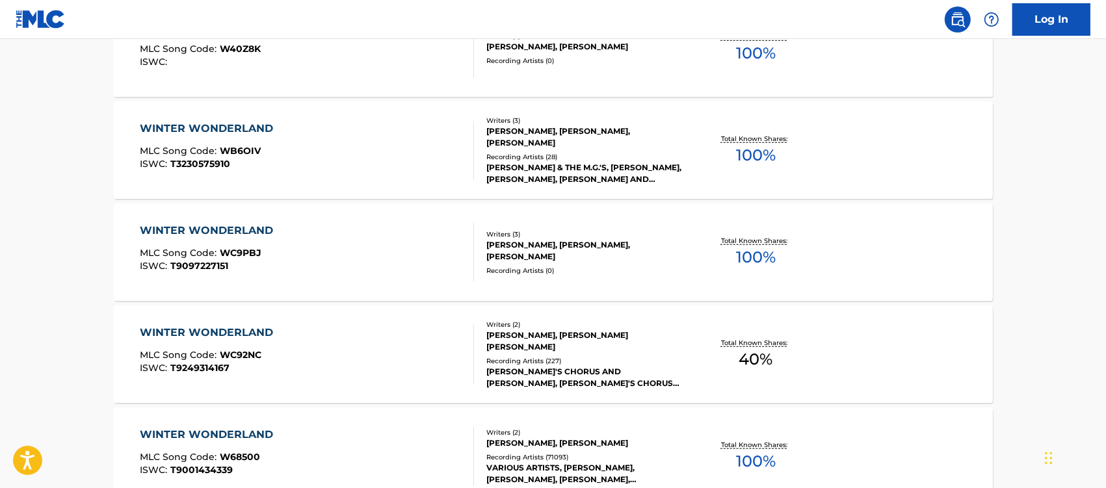 Image resolution: width=1106 pixels, height=488 pixels. What do you see at coordinates (1051, 20) in the screenshot?
I see `a: Log In` at bounding box center [1051, 20].